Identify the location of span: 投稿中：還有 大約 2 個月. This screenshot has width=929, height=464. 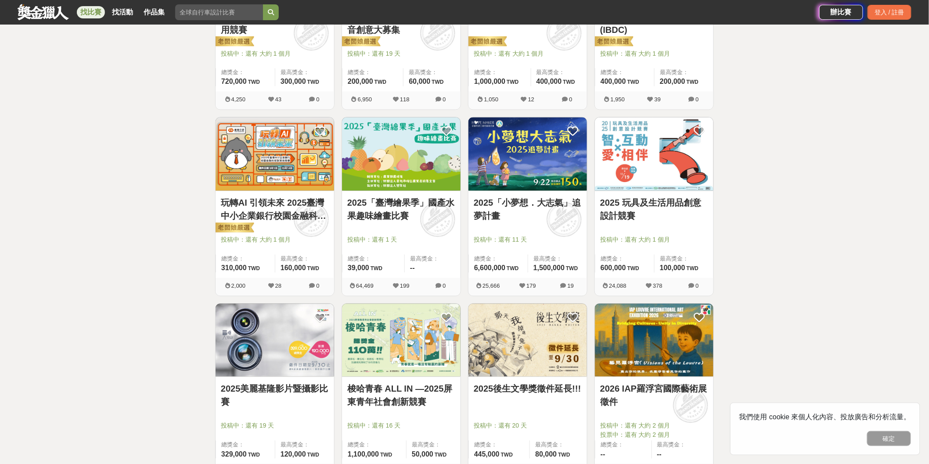
(654, 426).